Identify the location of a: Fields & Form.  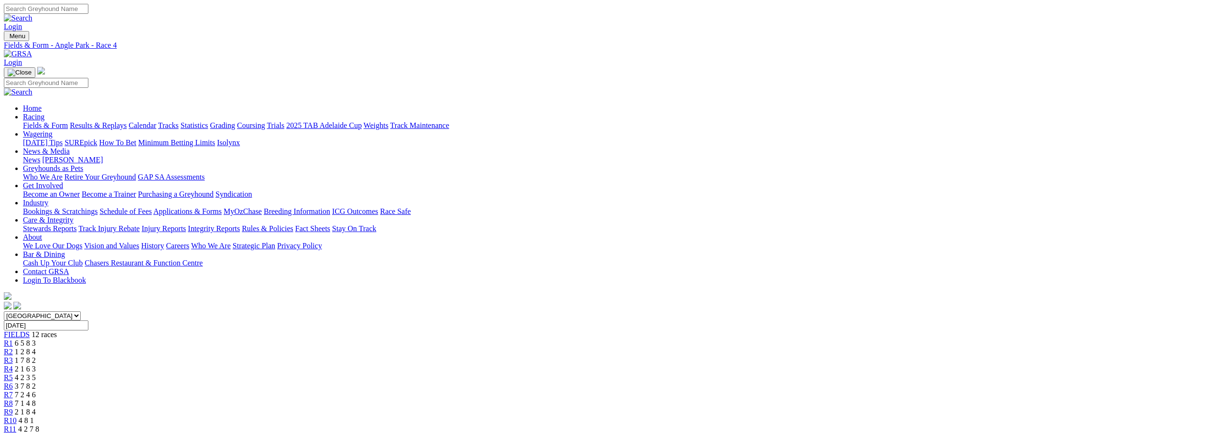
(45, 125).